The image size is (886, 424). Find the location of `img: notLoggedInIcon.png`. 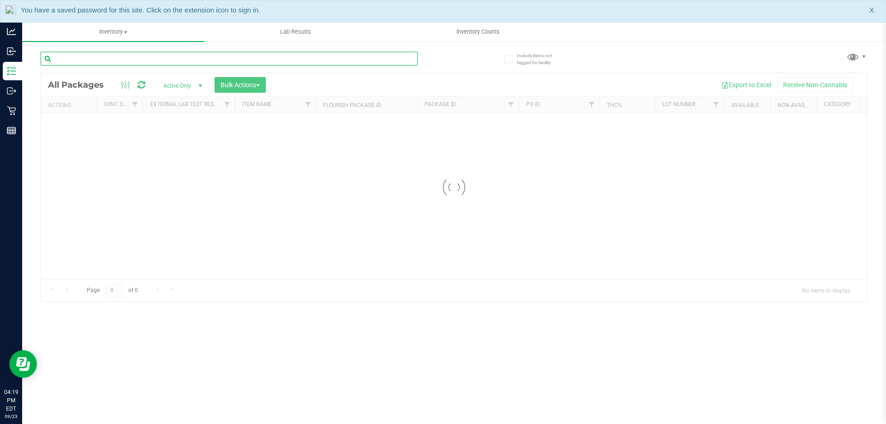

img: notLoggedInIcon.png is located at coordinates (11, 11).